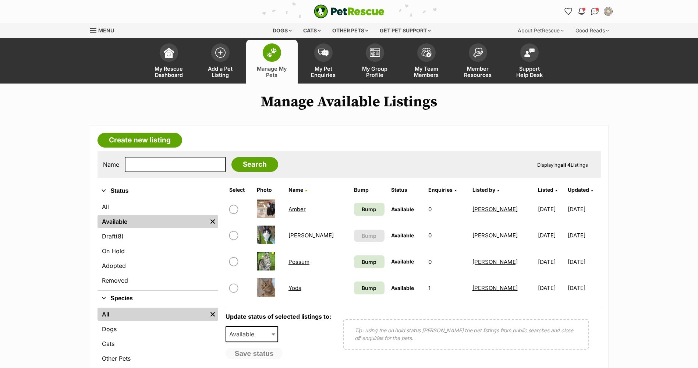 The width and height of the screenshot is (698, 368). I want to click on a: Available, so click(152, 222).